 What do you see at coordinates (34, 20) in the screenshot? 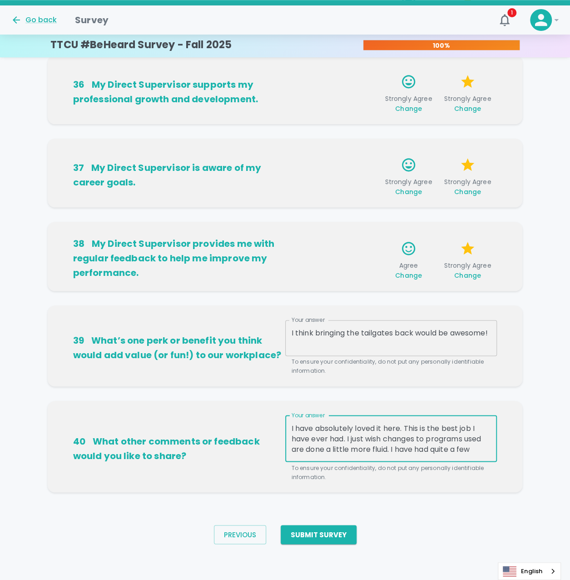
I see `button: Go back` at bounding box center [34, 20].